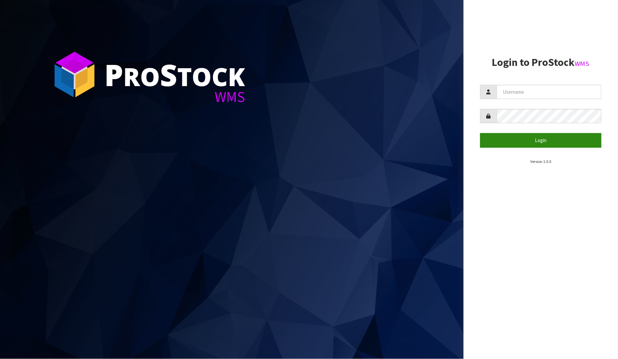 The height and width of the screenshot is (359, 618). Describe the element at coordinates (169, 75) in the screenshot. I see `span: S` at that location.